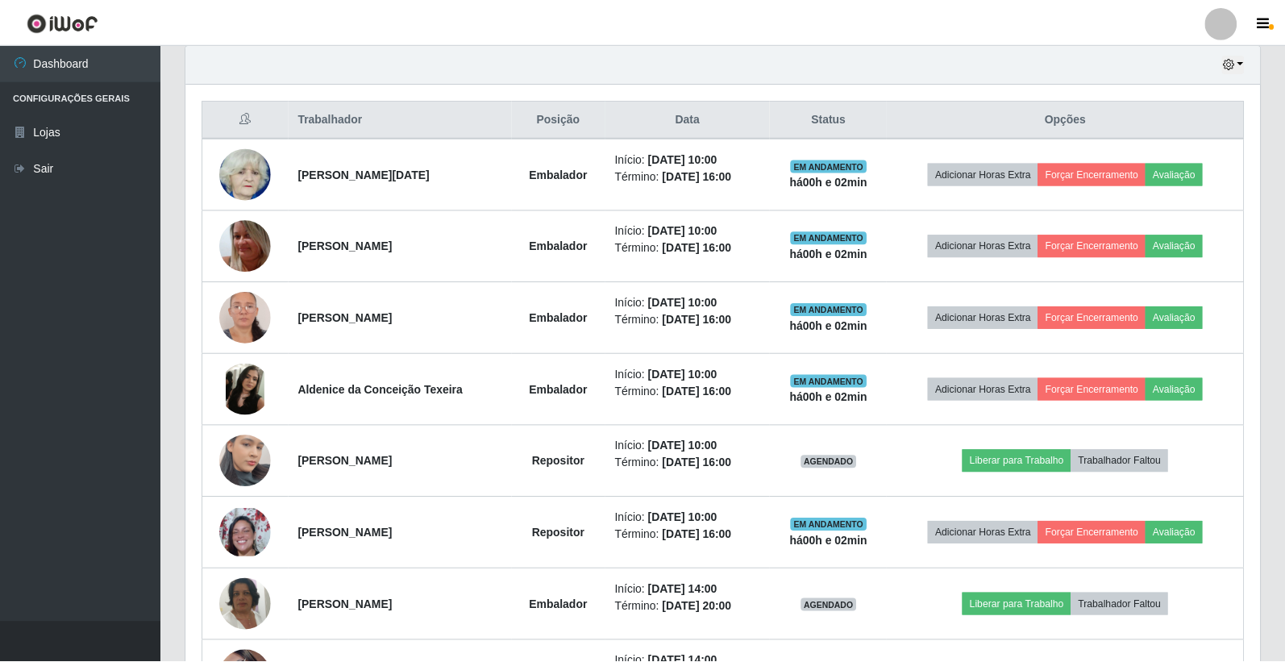  What do you see at coordinates (381, 389) in the screenshot?
I see `strong: Aldenice da Conceição Texeira` at bounding box center [381, 389].